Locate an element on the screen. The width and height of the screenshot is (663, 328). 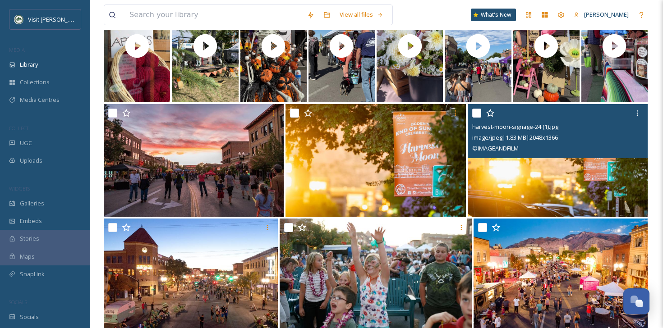
span: © IMAGEANDFILM is located at coordinates (495, 148).